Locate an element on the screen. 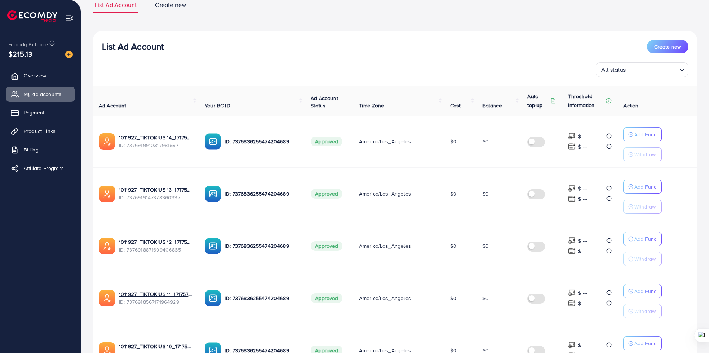 The width and height of the screenshot is (709, 353). a: Billing is located at coordinates (40, 149).